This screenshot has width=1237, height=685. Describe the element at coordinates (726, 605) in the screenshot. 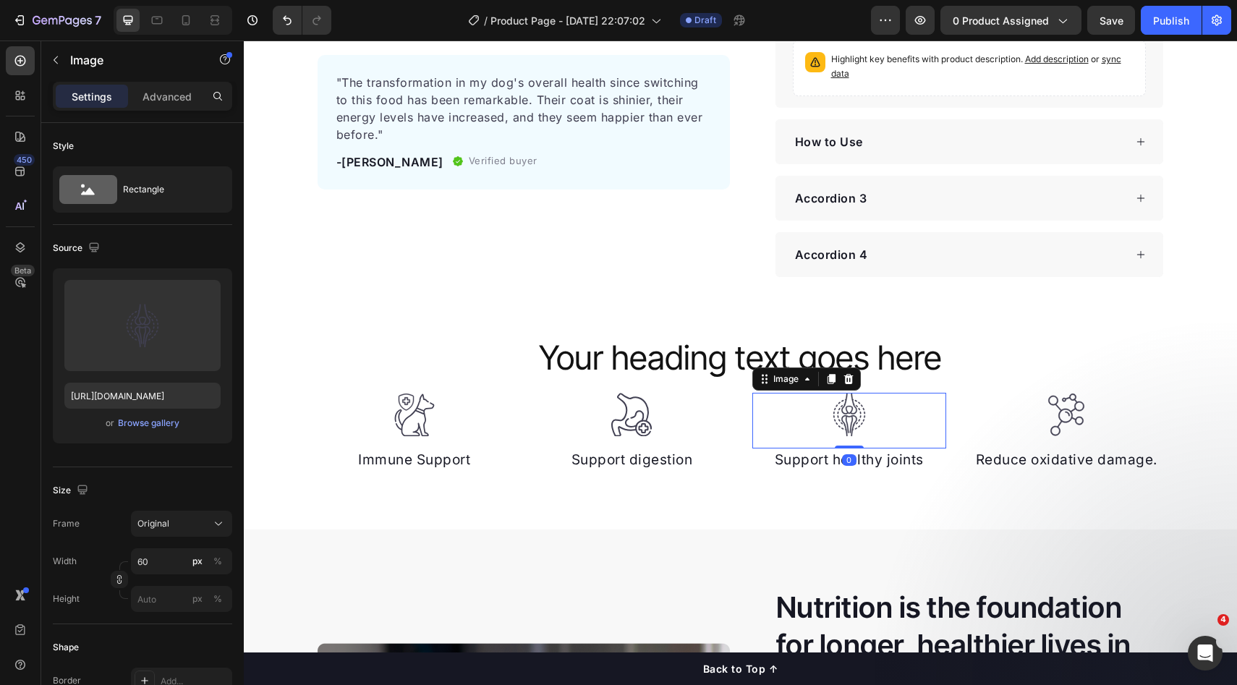

I see `p: Nutrition is the foundation for longer, healthier lives in dogs.` at that location.